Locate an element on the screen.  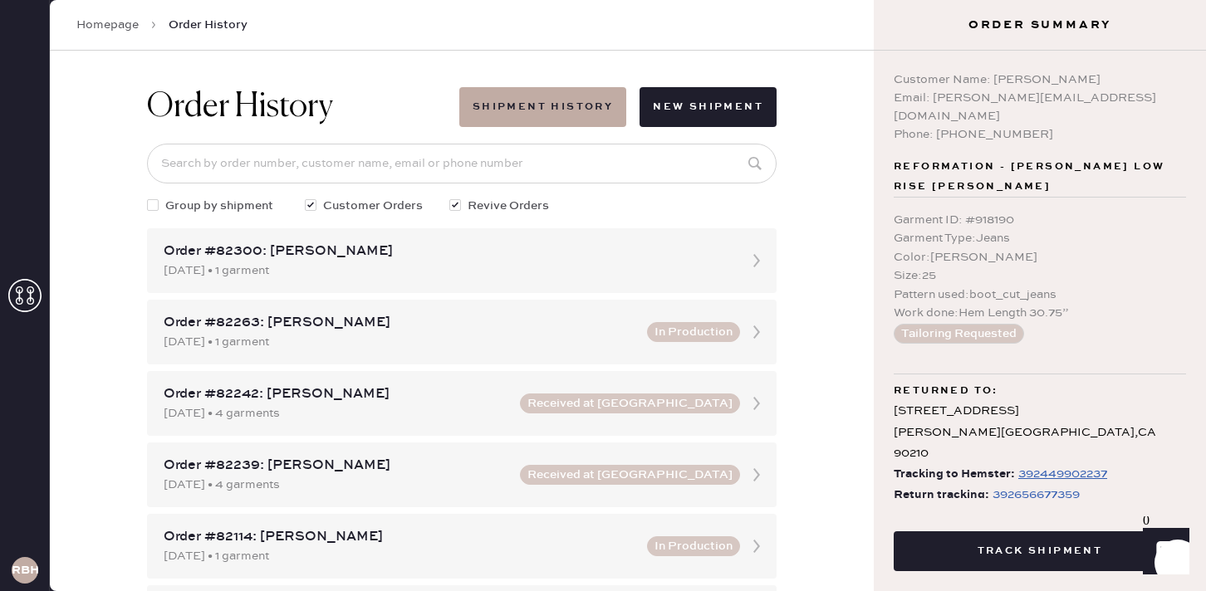
h3: Order Summary is located at coordinates (1040, 25).